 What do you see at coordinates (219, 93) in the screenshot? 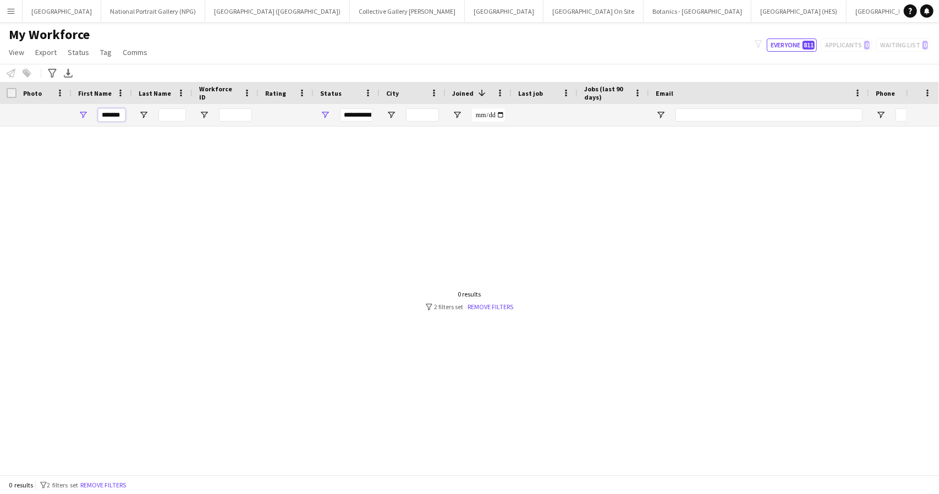
I see `span: Workforce ID` at bounding box center [219, 93].